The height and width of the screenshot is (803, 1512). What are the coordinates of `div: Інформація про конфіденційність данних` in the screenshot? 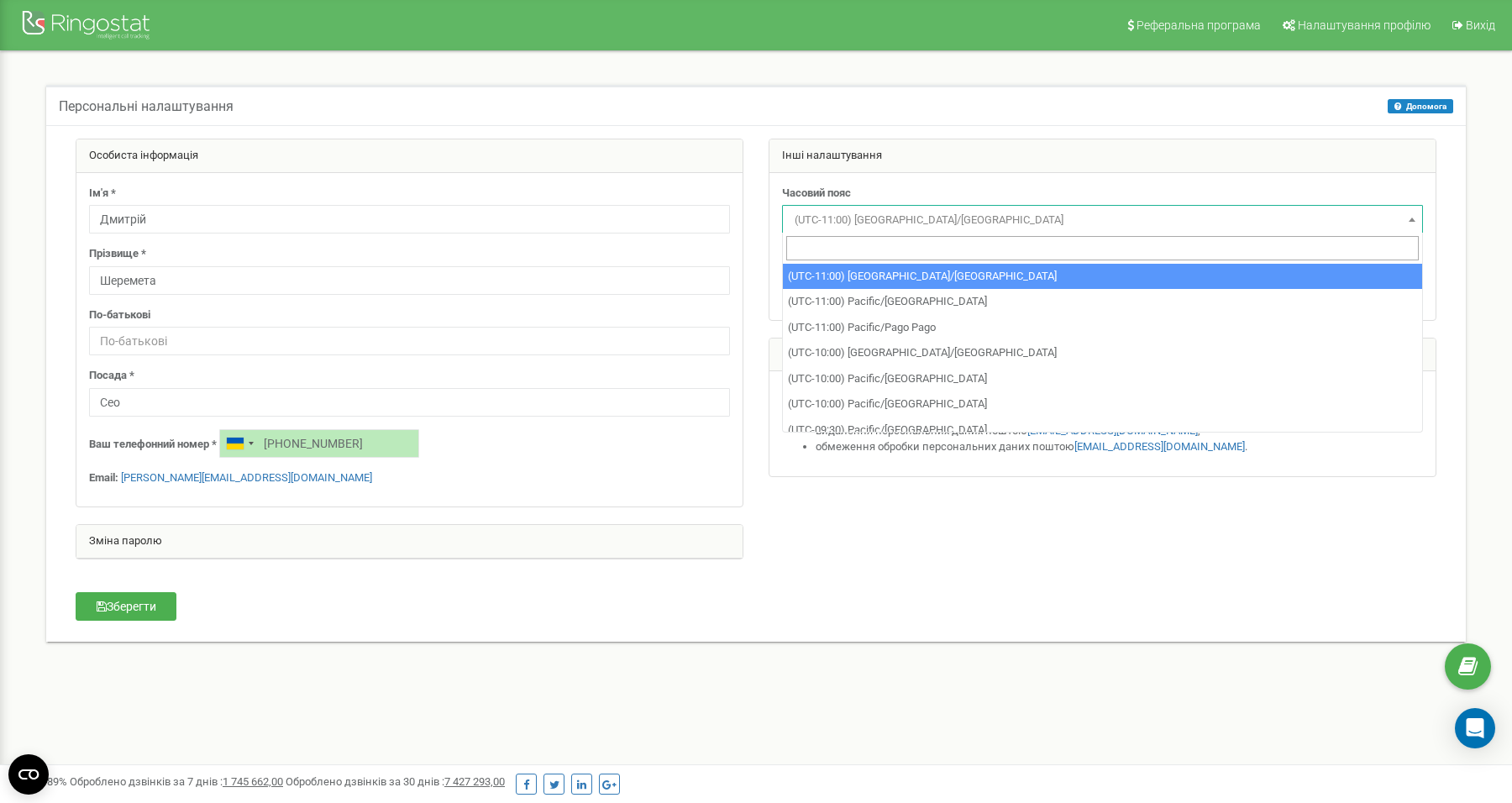 It's located at (1102, 355).